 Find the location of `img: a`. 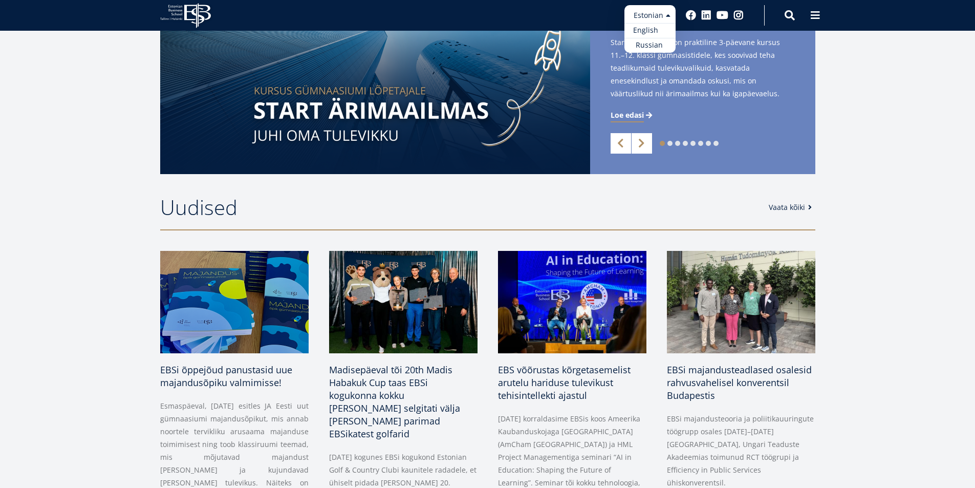

img: a is located at coordinates (741, 302).